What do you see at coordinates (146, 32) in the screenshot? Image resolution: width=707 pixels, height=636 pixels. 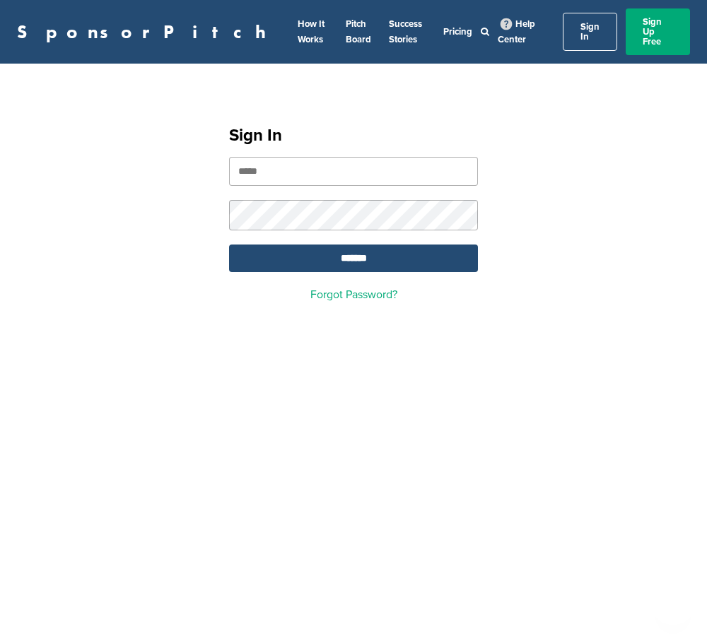 I see `a: SponsorPitch` at bounding box center [146, 32].